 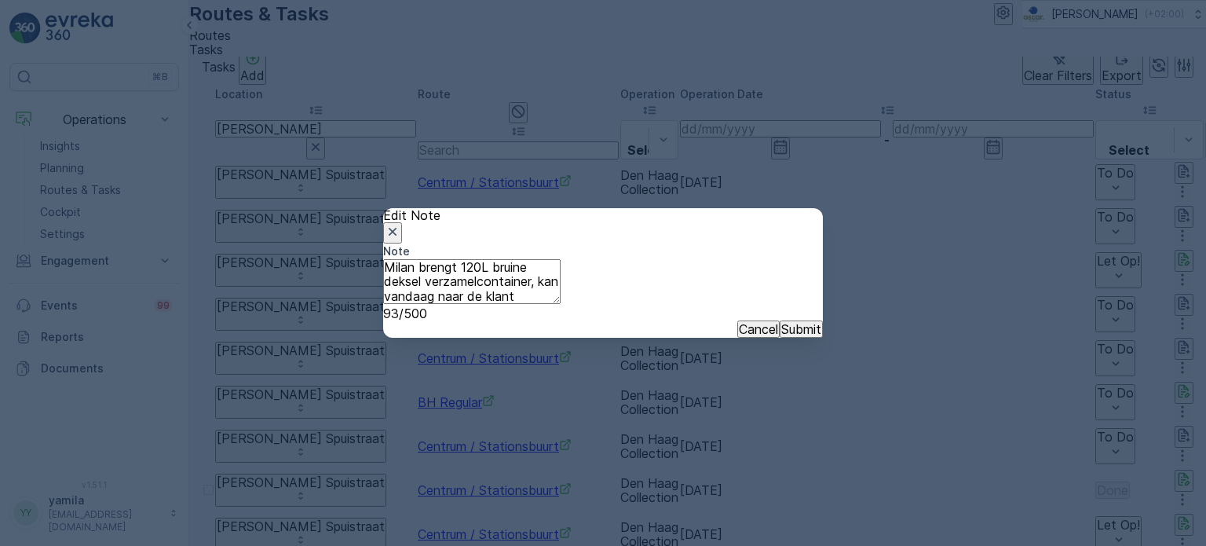 What do you see at coordinates (396, 250) in the screenshot?
I see `label: Note` at bounding box center [396, 250].